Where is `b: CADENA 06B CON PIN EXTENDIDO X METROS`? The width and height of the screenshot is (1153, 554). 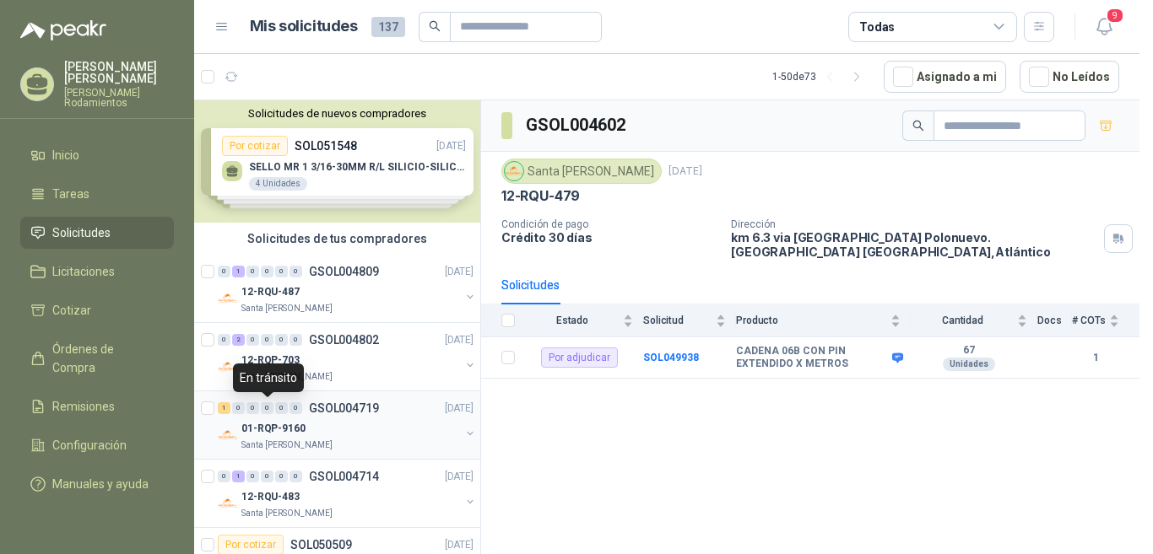
b: CADENA 06B CON PIN EXTENDIDO X METROS is located at coordinates (812, 358).